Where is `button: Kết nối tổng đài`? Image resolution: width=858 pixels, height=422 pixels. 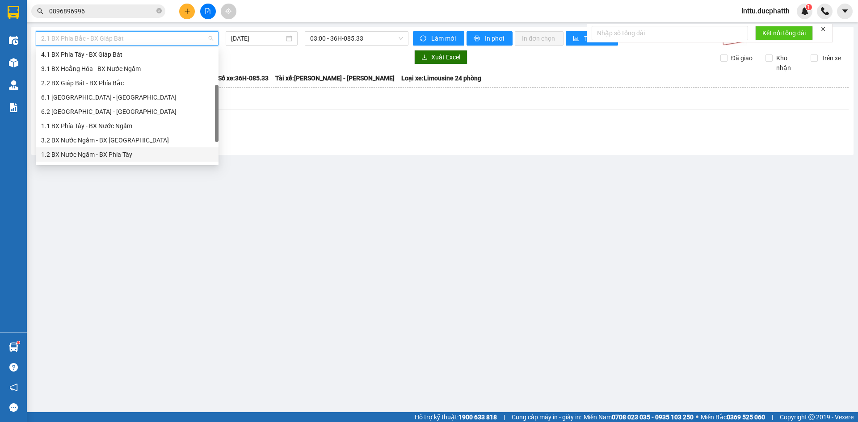
button: Kết nối tổng đài is located at coordinates (784, 33).